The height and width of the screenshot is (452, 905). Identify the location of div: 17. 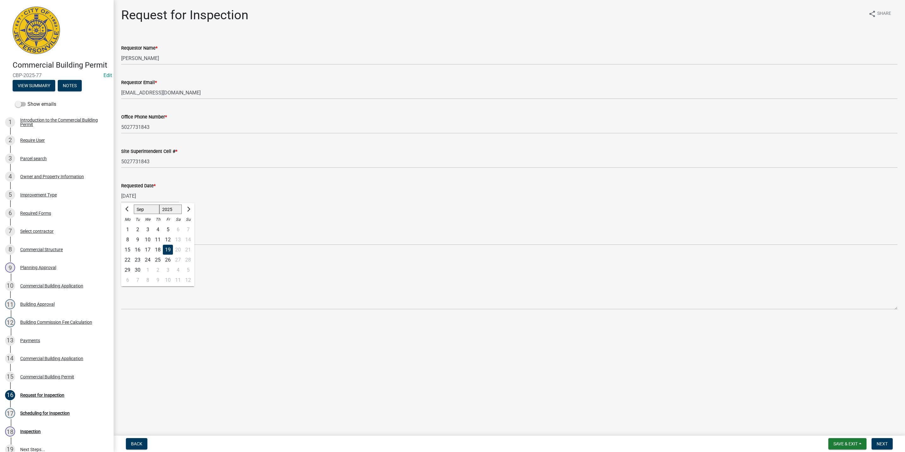
(148, 250).